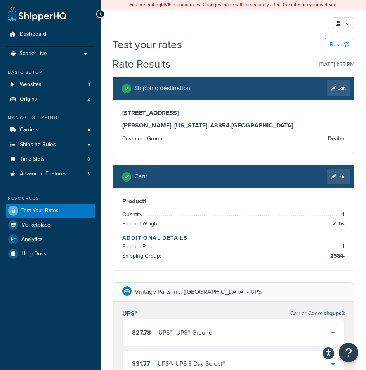 This screenshot has width=366, height=370. Describe the element at coordinates (143, 256) in the screenshot. I see `span: Shipping Group:` at that location.